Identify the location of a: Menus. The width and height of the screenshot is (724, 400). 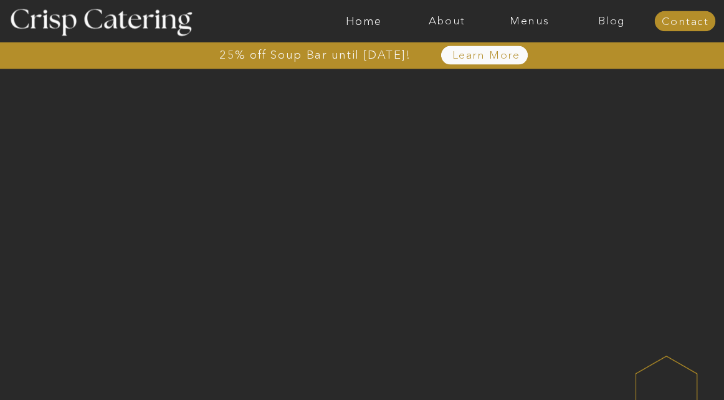
(529, 21).